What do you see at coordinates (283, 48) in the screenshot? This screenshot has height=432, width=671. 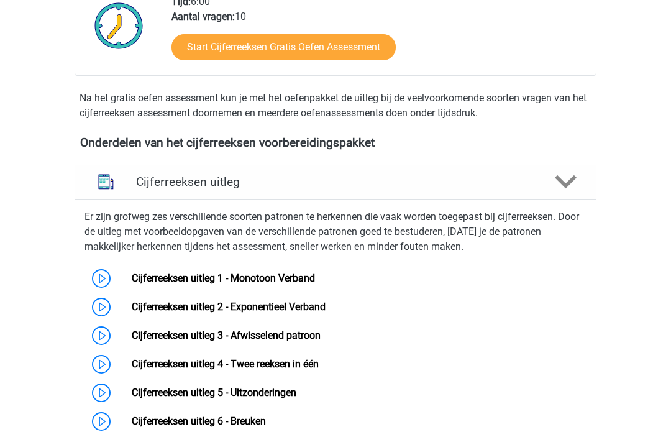 I see `a: Start Cijferreeksen Gratis Oefen Assessment` at bounding box center [283, 48].